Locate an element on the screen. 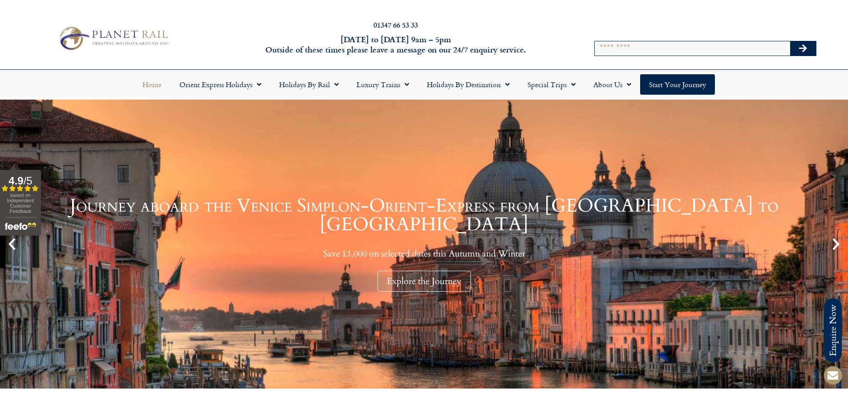 This screenshot has height=405, width=848. p: Save £1,000 on selected dates this Autumn and Winter is located at coordinates (424, 254).